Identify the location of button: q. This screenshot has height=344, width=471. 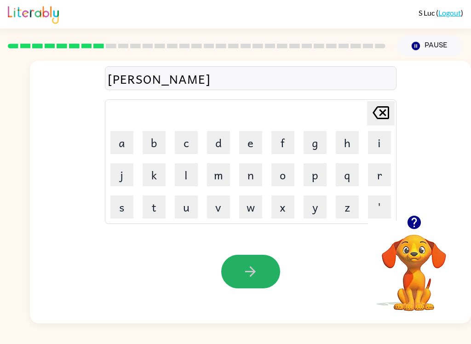
(347, 175).